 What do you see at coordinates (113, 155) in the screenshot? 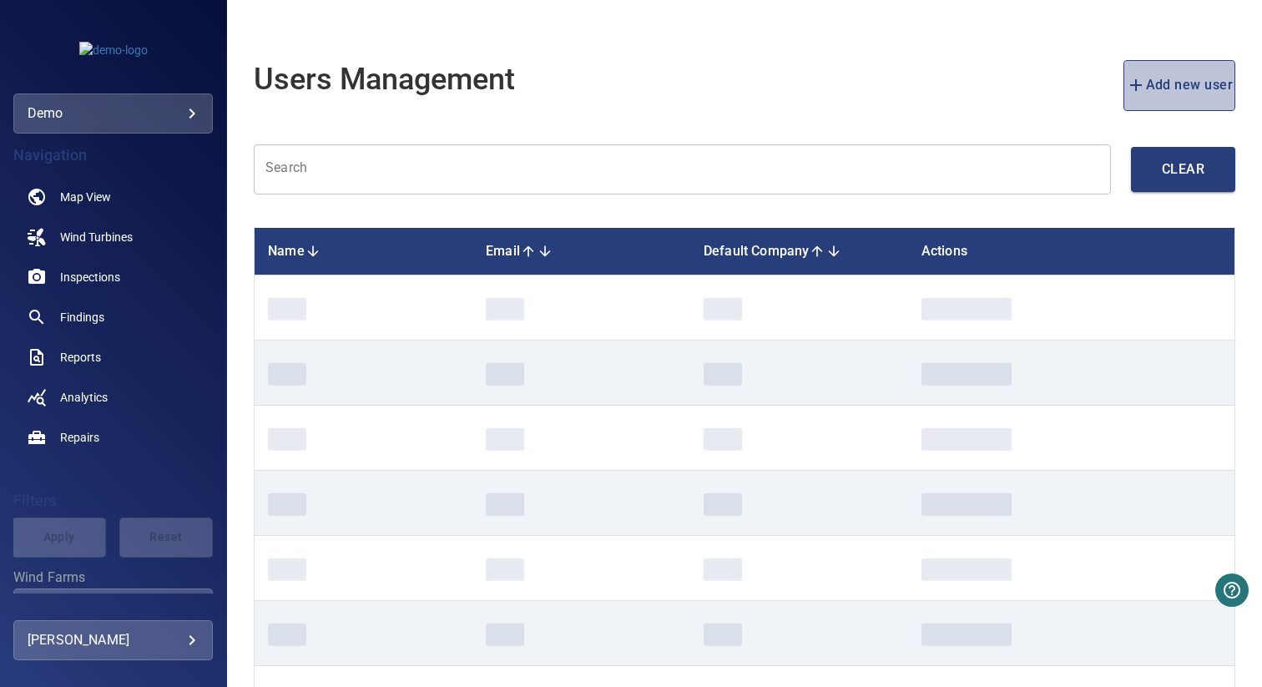
I see `h4: Navigation` at bounding box center [113, 155].